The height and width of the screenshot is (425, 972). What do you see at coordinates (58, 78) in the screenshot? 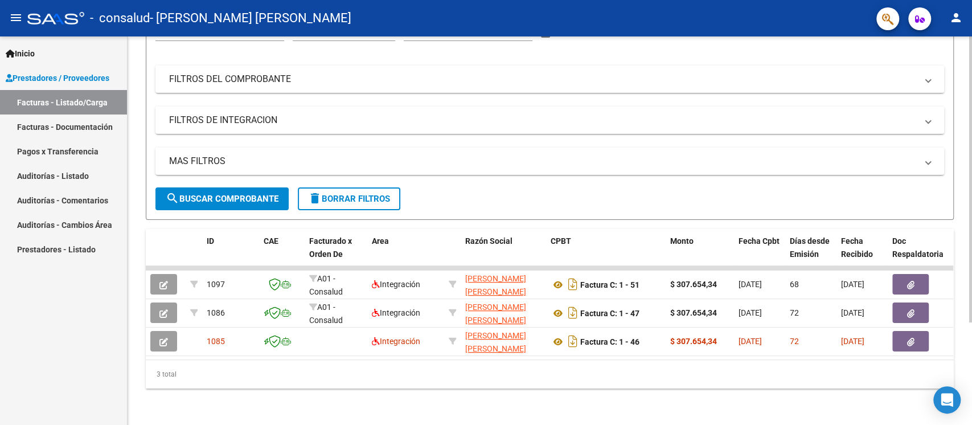
I see `span: Prestadores / Proveedores` at bounding box center [58, 78].